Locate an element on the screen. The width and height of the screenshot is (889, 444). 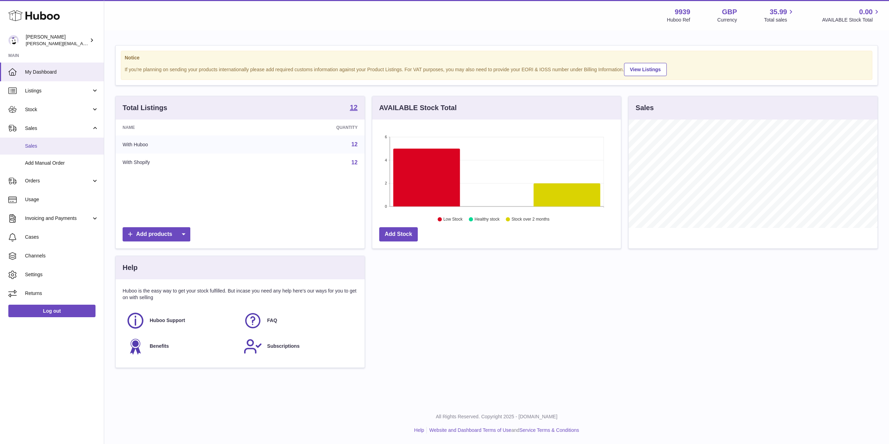
a: 35.99 Total sales is located at coordinates (779, 15).